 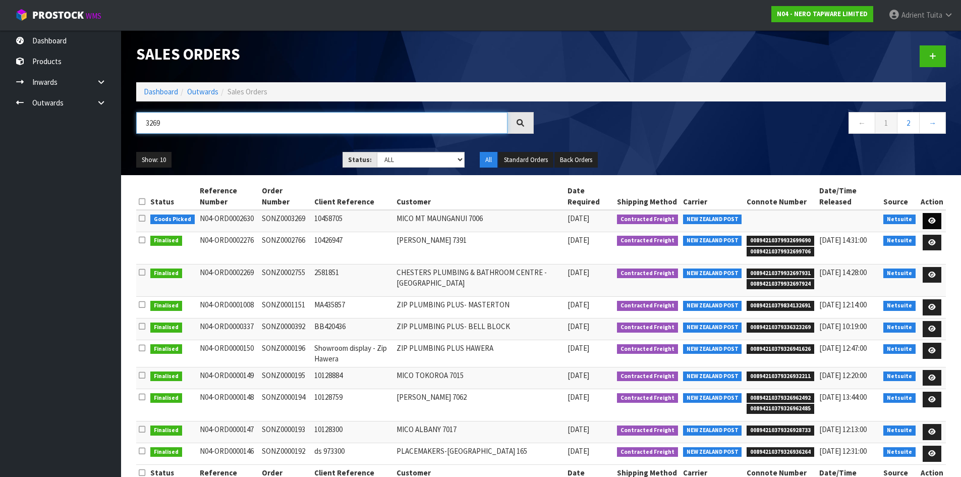 I want to click on button: Show: 10, so click(x=154, y=160).